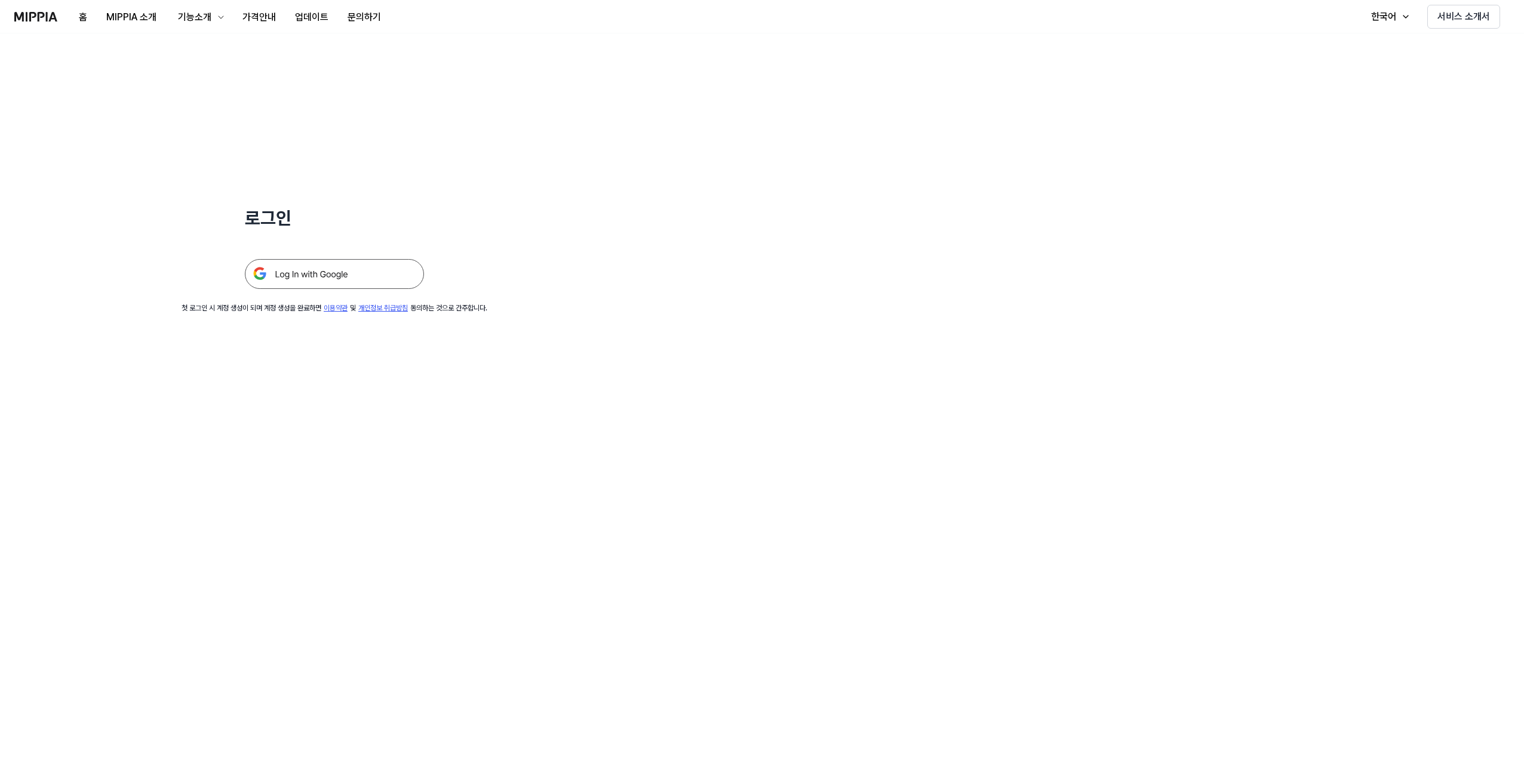 Image resolution: width=1524 pixels, height=779 pixels. What do you see at coordinates (195, 17) in the screenshot?
I see `div: 기능소개` at bounding box center [195, 17].